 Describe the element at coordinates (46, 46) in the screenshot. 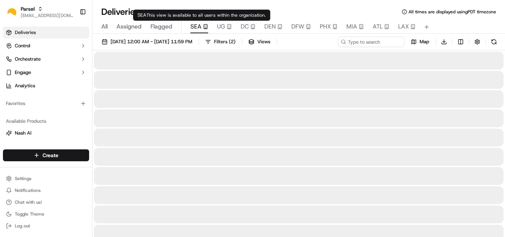

I see `button: Control` at that location.